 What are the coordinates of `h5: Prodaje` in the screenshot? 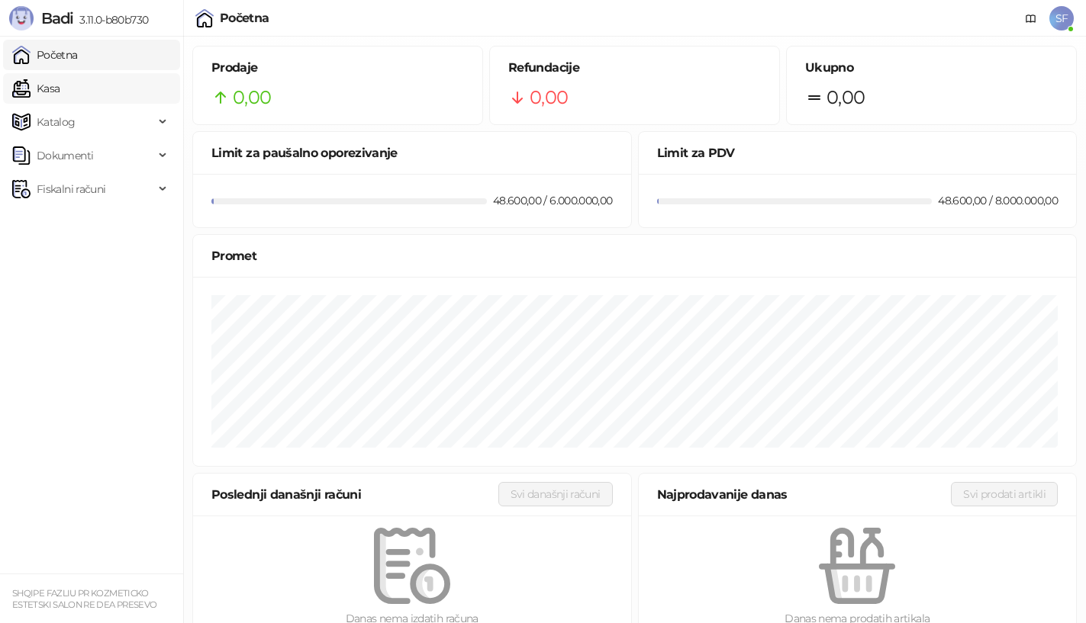 It's located at (337, 68).